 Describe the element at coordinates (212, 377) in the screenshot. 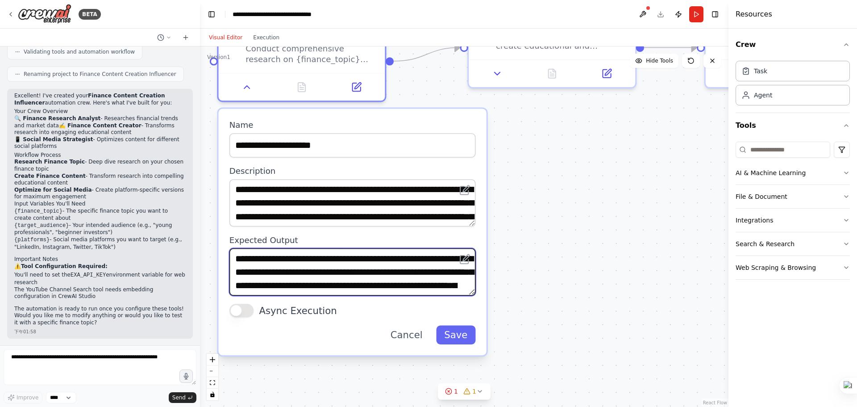

I see `div: React Flow controls` at that location.